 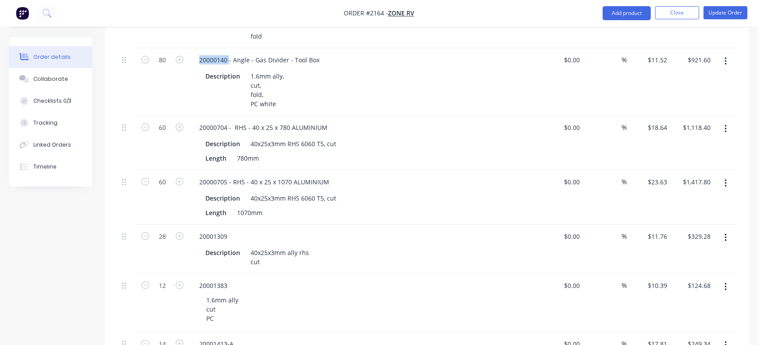 What do you see at coordinates (52, 57) in the screenshot?
I see `div: Order details` at bounding box center [52, 57].